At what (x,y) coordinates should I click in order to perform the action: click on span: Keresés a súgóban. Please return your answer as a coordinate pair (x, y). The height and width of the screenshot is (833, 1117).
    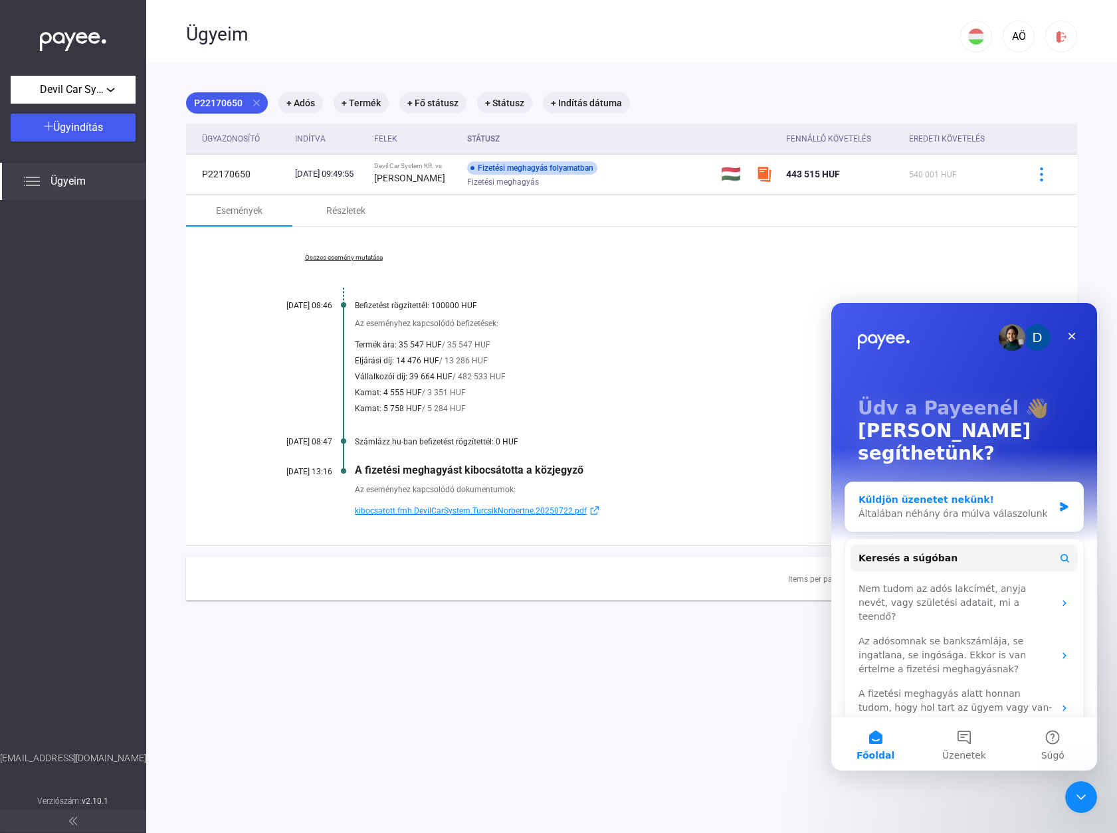
    Looking at the image, I should click on (76, 255).